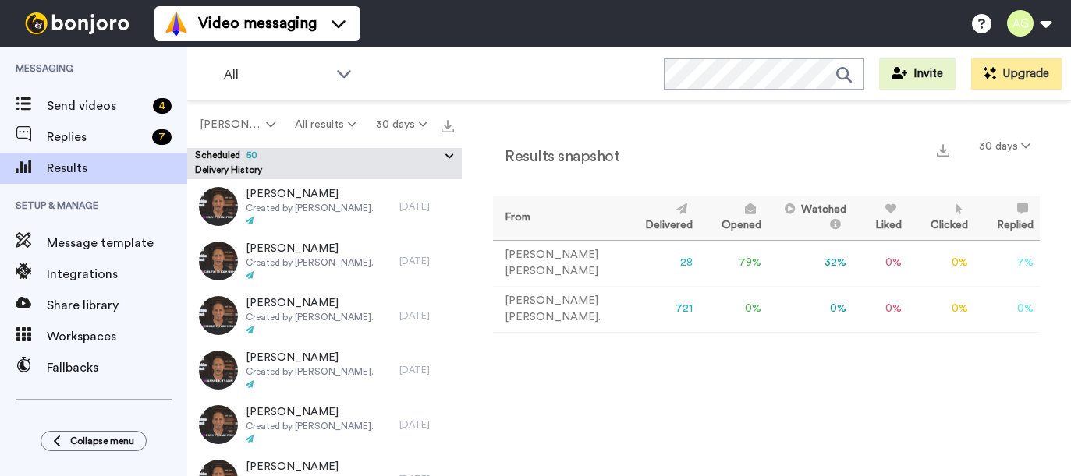 Image resolution: width=1071 pixels, height=476 pixels. Describe the element at coordinates (328, 157) in the screenshot. I see `button: Scheduled50` at that location.